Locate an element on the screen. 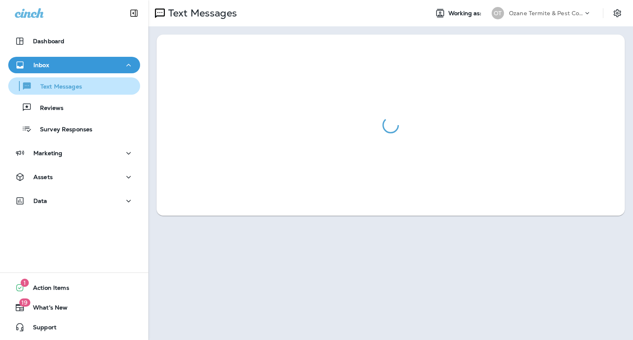 This screenshot has height=340, width=633. button: Survey Responses is located at coordinates (74, 129).